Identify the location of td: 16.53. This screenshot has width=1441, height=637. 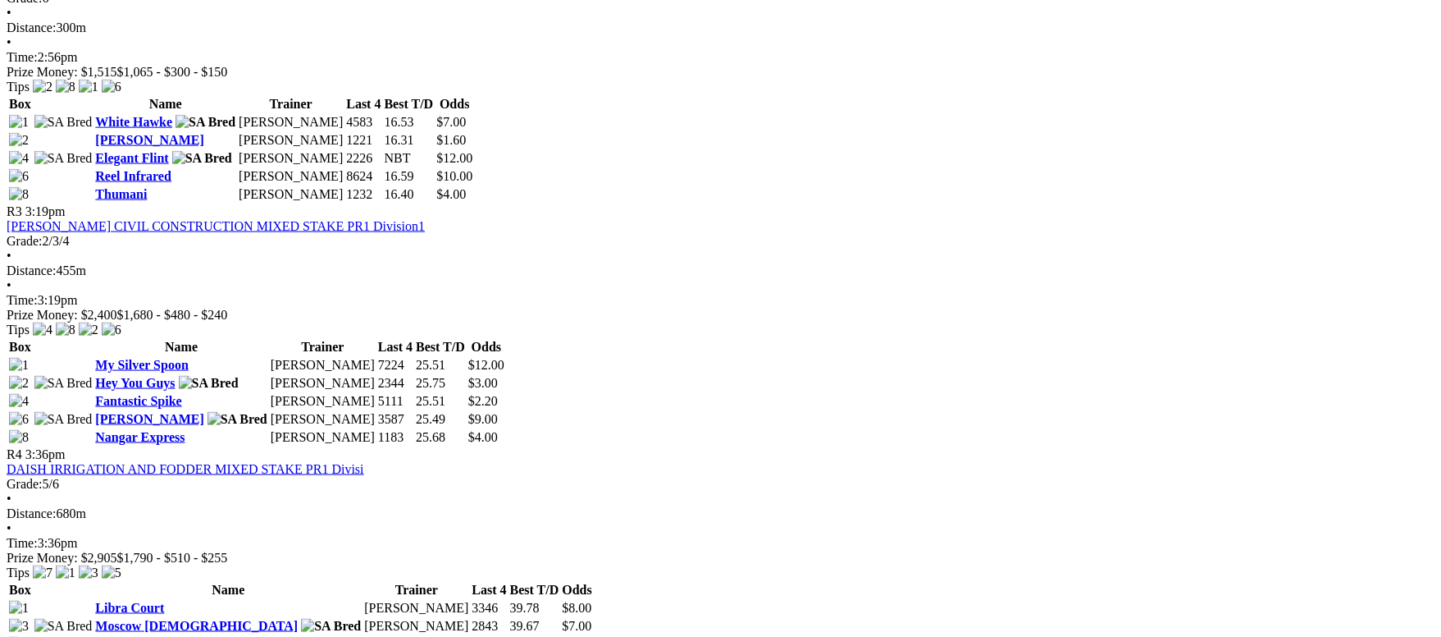
(409, 122).